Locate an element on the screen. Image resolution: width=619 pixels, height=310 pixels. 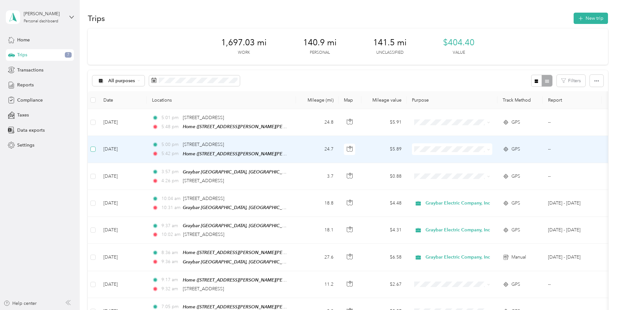
span: 3:57 pm is located at coordinates (170, 172).